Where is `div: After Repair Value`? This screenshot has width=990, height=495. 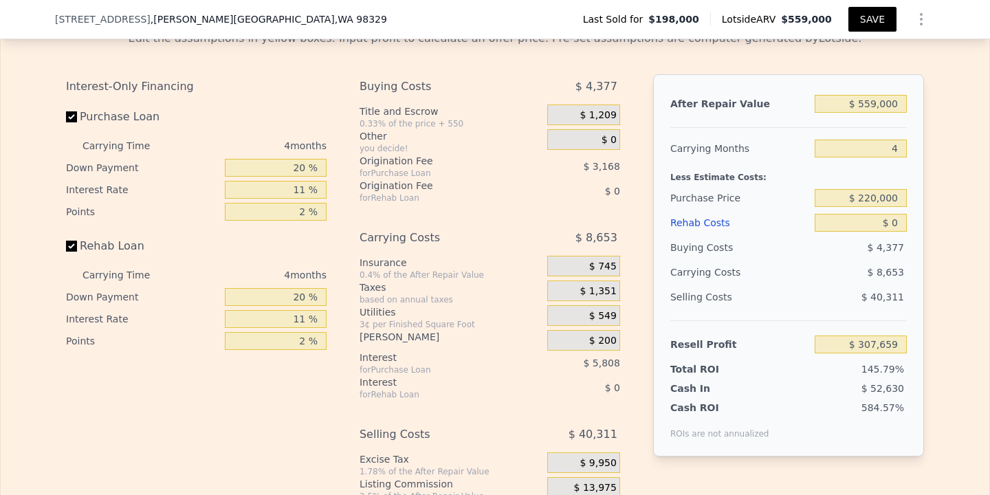 div: After Repair Value is located at coordinates (740, 104).